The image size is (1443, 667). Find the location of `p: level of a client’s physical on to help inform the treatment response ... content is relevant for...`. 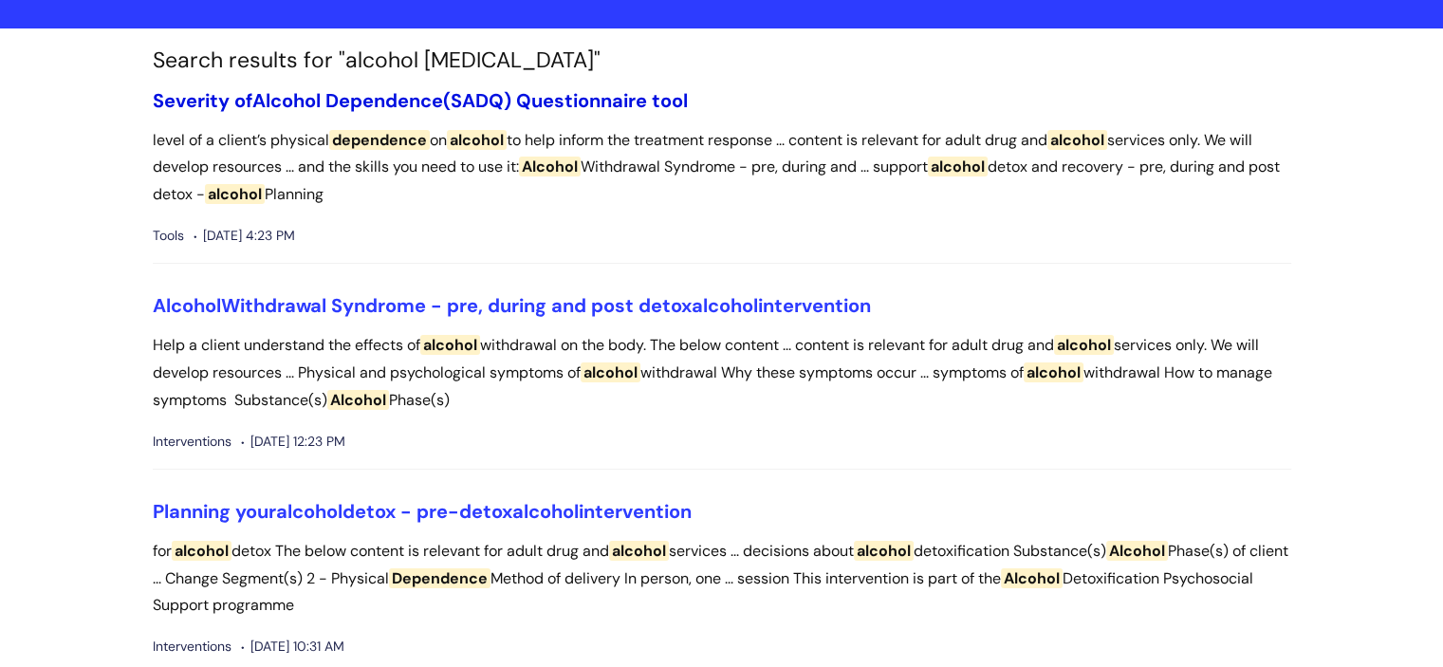

p: level of a client’s physical on to help inform the treatment response ... content is relevant for... is located at coordinates (722, 168).